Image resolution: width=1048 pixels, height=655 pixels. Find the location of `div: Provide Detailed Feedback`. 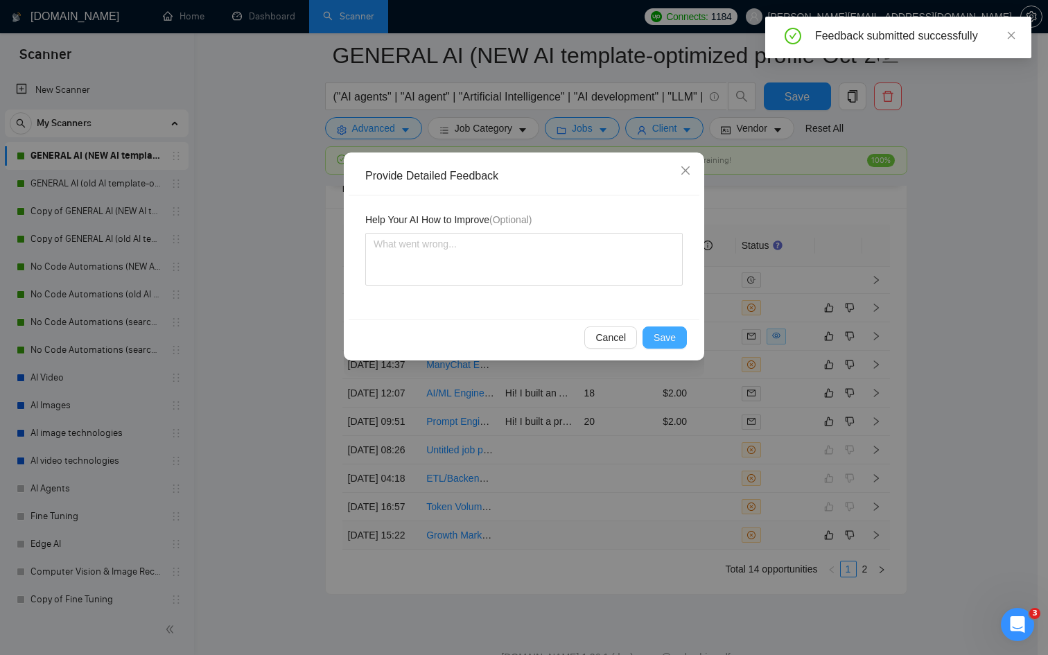

div: Provide Detailed Feedback is located at coordinates (529, 176).